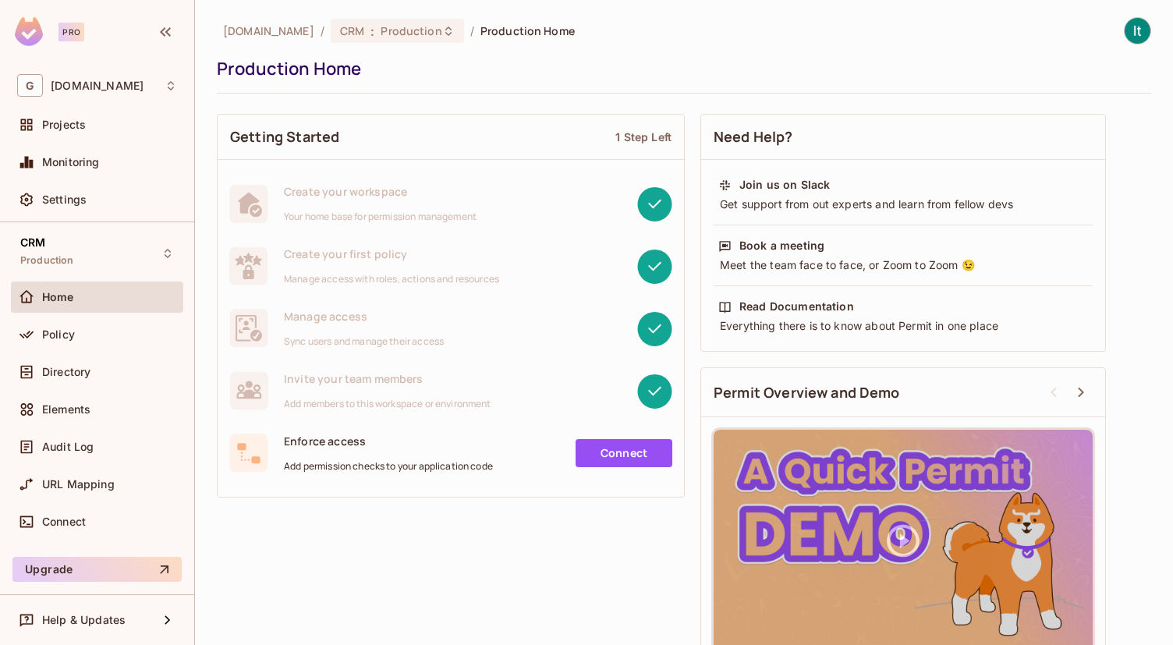 The height and width of the screenshot is (645, 1173). What do you see at coordinates (68, 447) in the screenshot?
I see `span: Audit Log` at bounding box center [68, 447].